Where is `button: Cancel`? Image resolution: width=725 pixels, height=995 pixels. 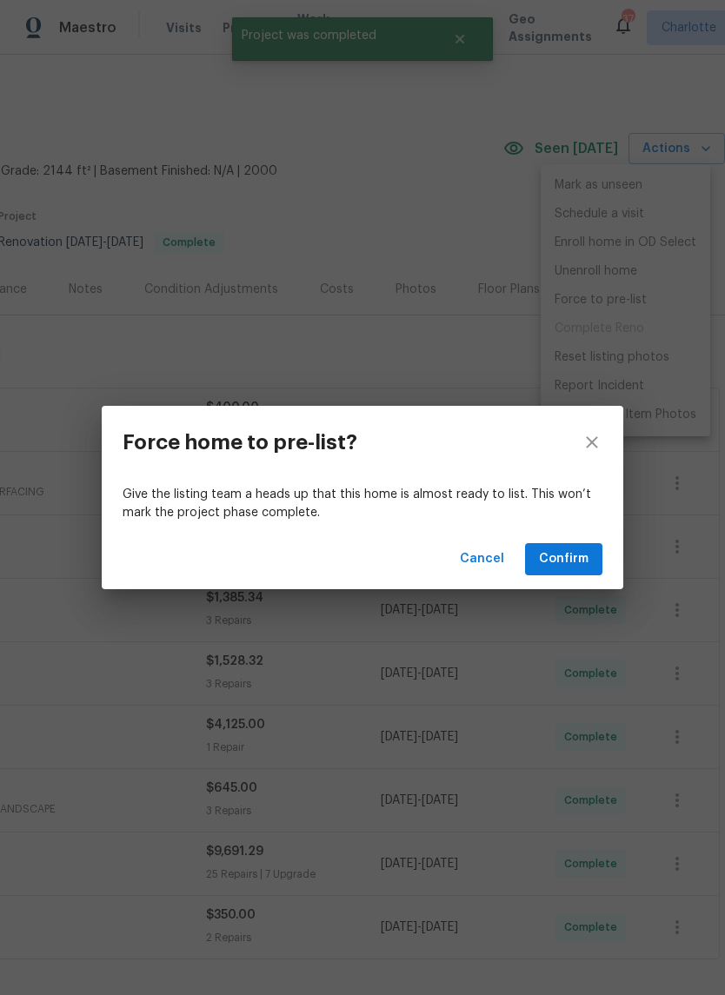
button: Cancel is located at coordinates (481, 559).